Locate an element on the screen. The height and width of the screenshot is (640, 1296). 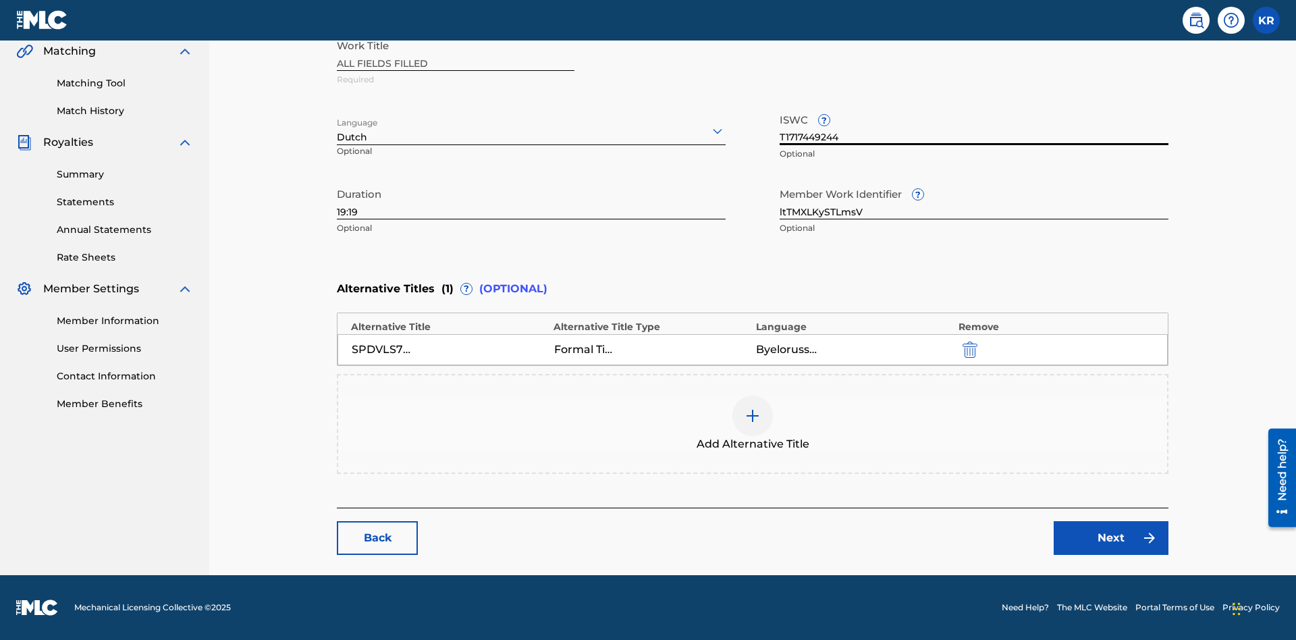
a: Need Help? is located at coordinates (1026, 608).